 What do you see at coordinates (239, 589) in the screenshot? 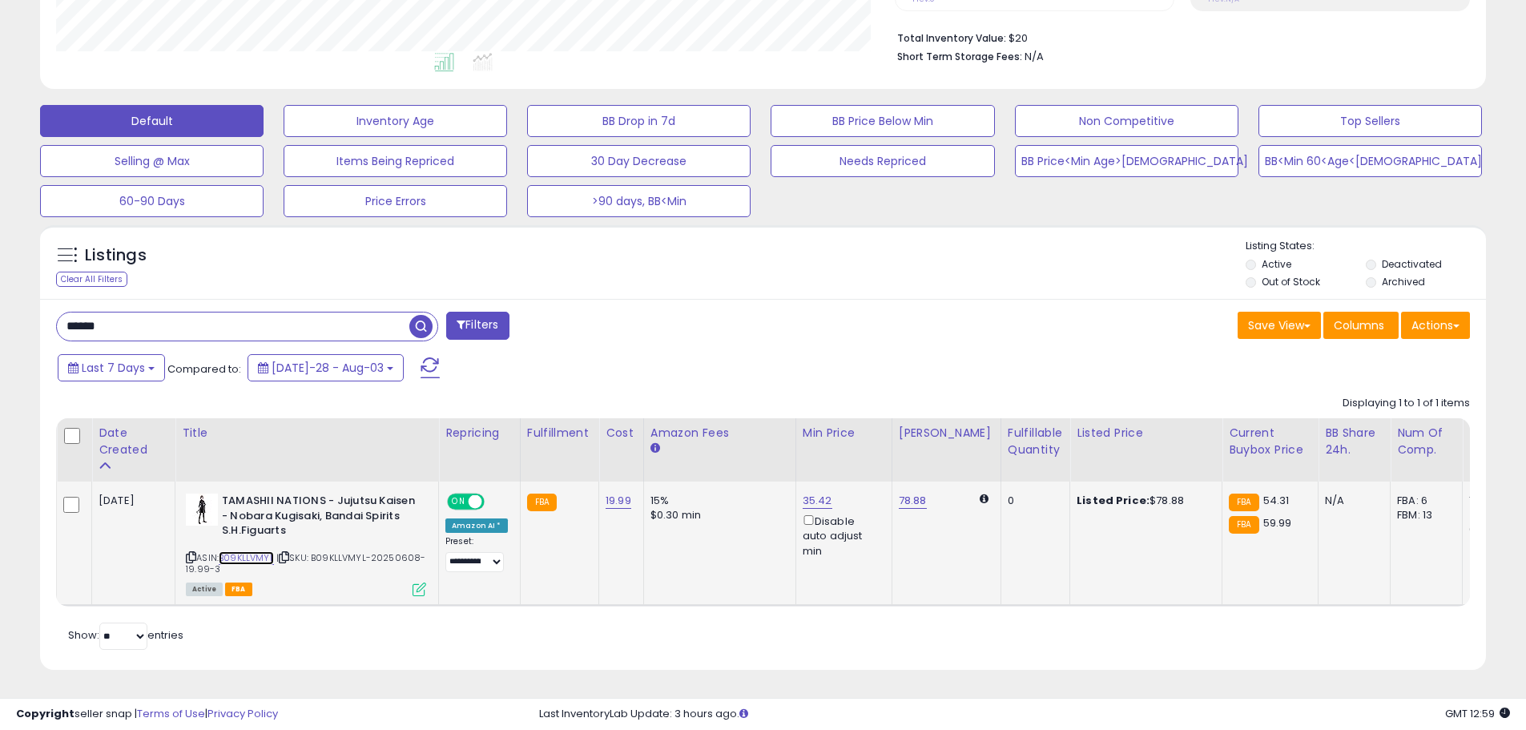
I see `span: FBA` at bounding box center [239, 589].